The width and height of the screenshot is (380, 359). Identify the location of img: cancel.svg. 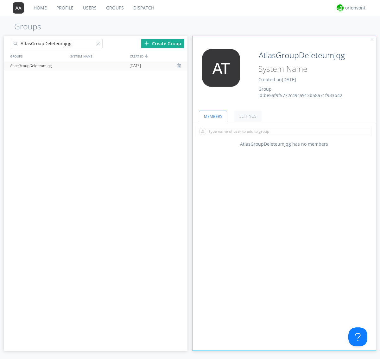
(372, 40).